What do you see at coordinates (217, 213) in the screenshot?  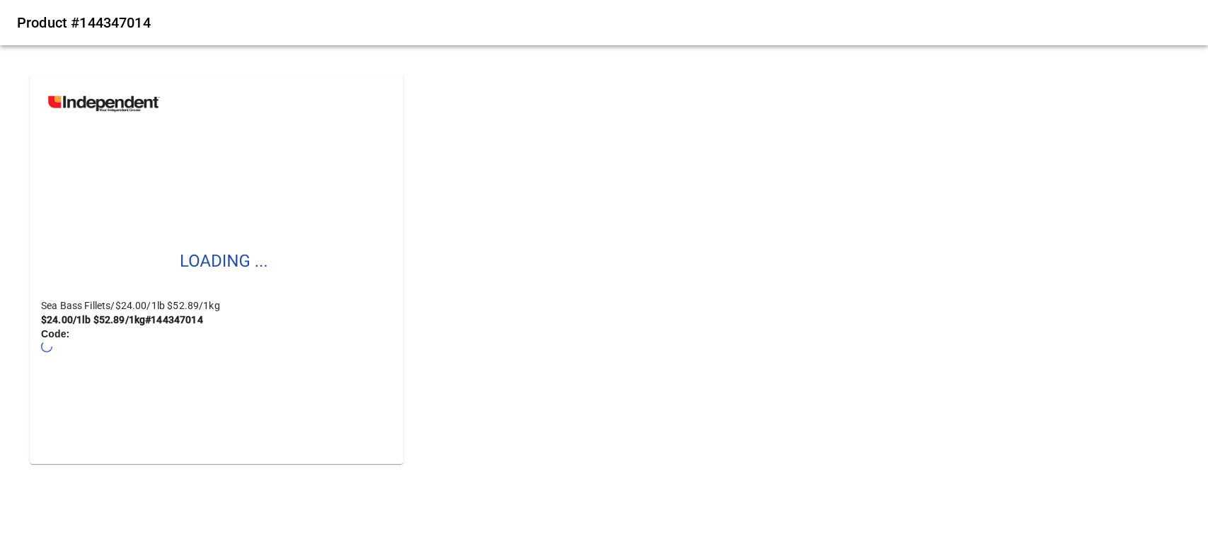 I see `img: sea bass fillets` at bounding box center [217, 213].